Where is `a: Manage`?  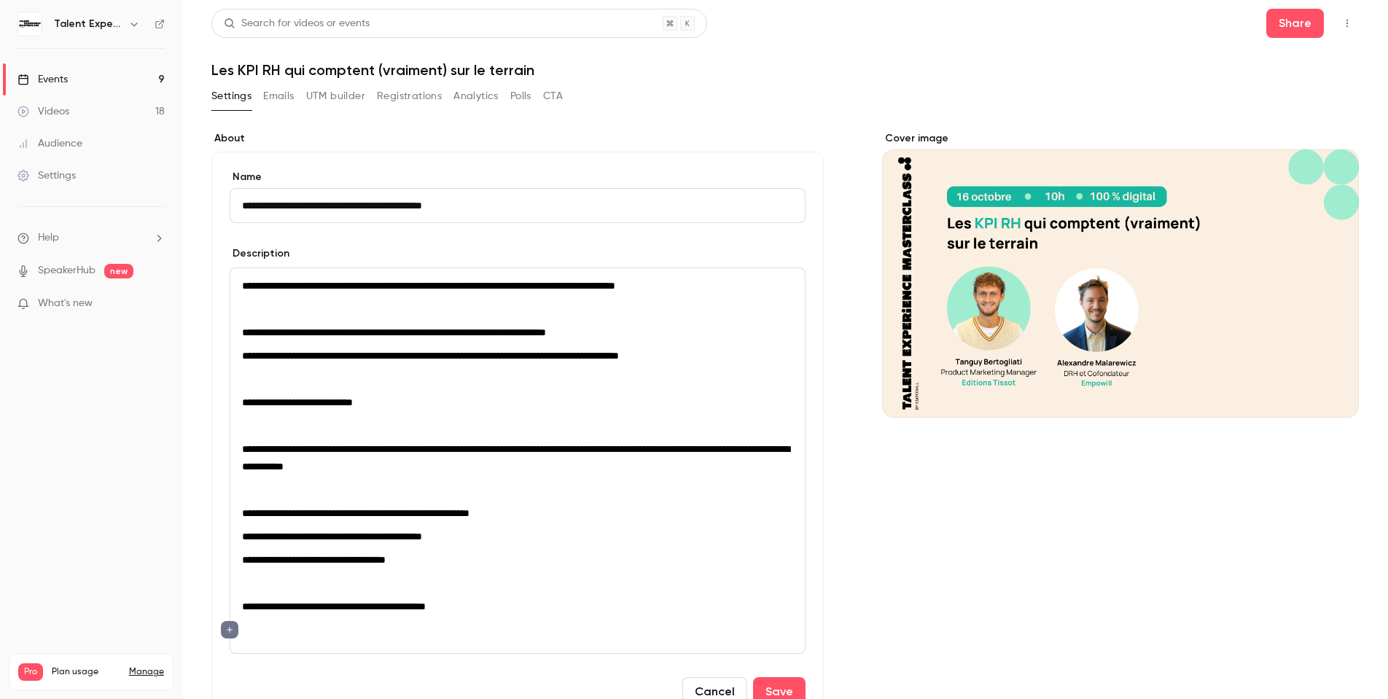 a: Manage is located at coordinates (147, 672).